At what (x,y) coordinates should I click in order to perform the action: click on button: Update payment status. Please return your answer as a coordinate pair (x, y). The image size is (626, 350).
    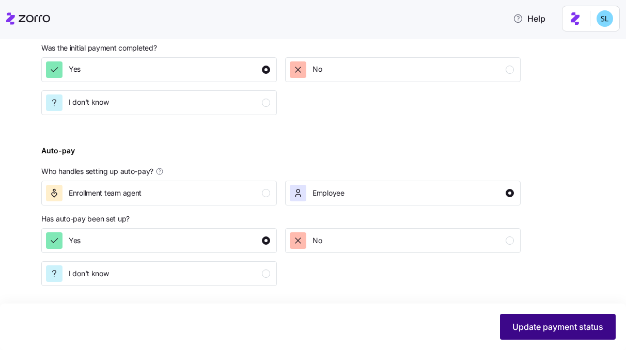
    Looking at the image, I should click on (557, 327).